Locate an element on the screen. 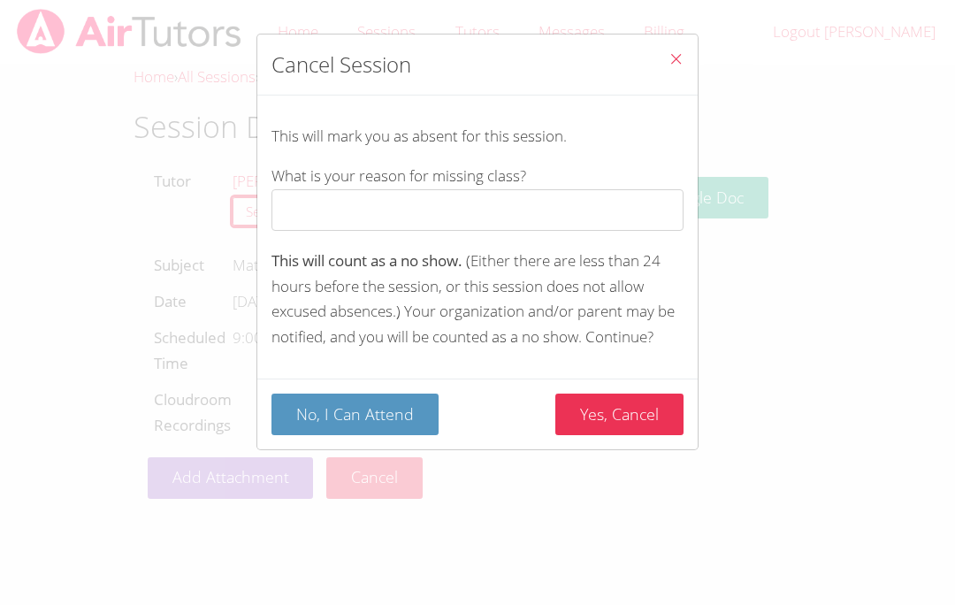 This screenshot has height=605, width=955. p: (Either there are less than 24 hours before the session, or this session does not allow excused a... is located at coordinates (477, 300).